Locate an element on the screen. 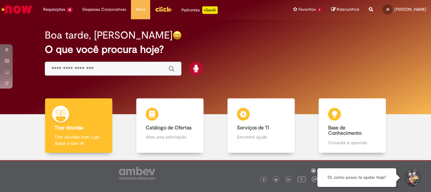 The image size is (431, 192). img: logo_footer_workplace.png is located at coordinates (315, 179).